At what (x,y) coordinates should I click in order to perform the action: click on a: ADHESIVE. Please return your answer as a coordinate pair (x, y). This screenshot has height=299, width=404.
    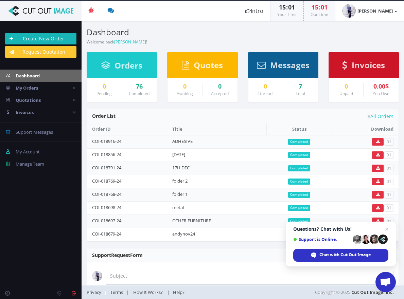
    Looking at the image, I should click on (183, 141).